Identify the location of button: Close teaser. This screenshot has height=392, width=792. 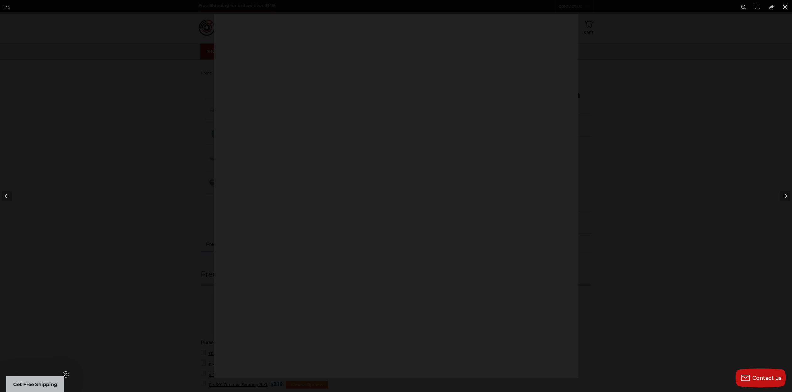
(66, 374).